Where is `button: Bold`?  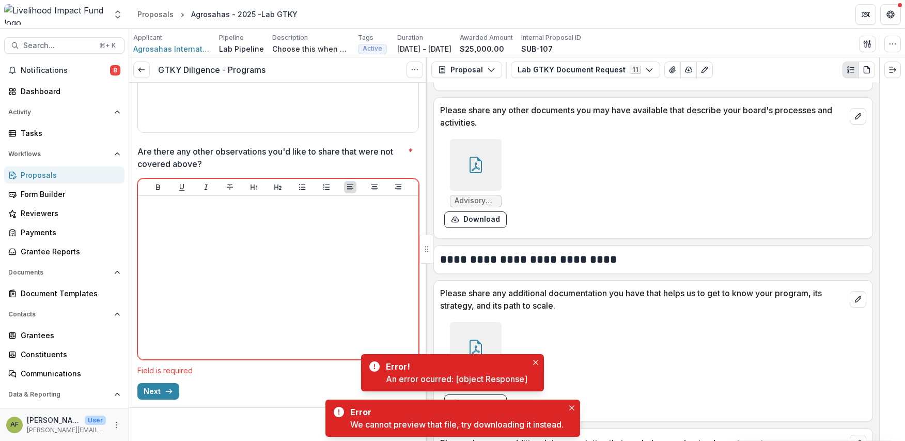
button: Bold is located at coordinates (158, 187).